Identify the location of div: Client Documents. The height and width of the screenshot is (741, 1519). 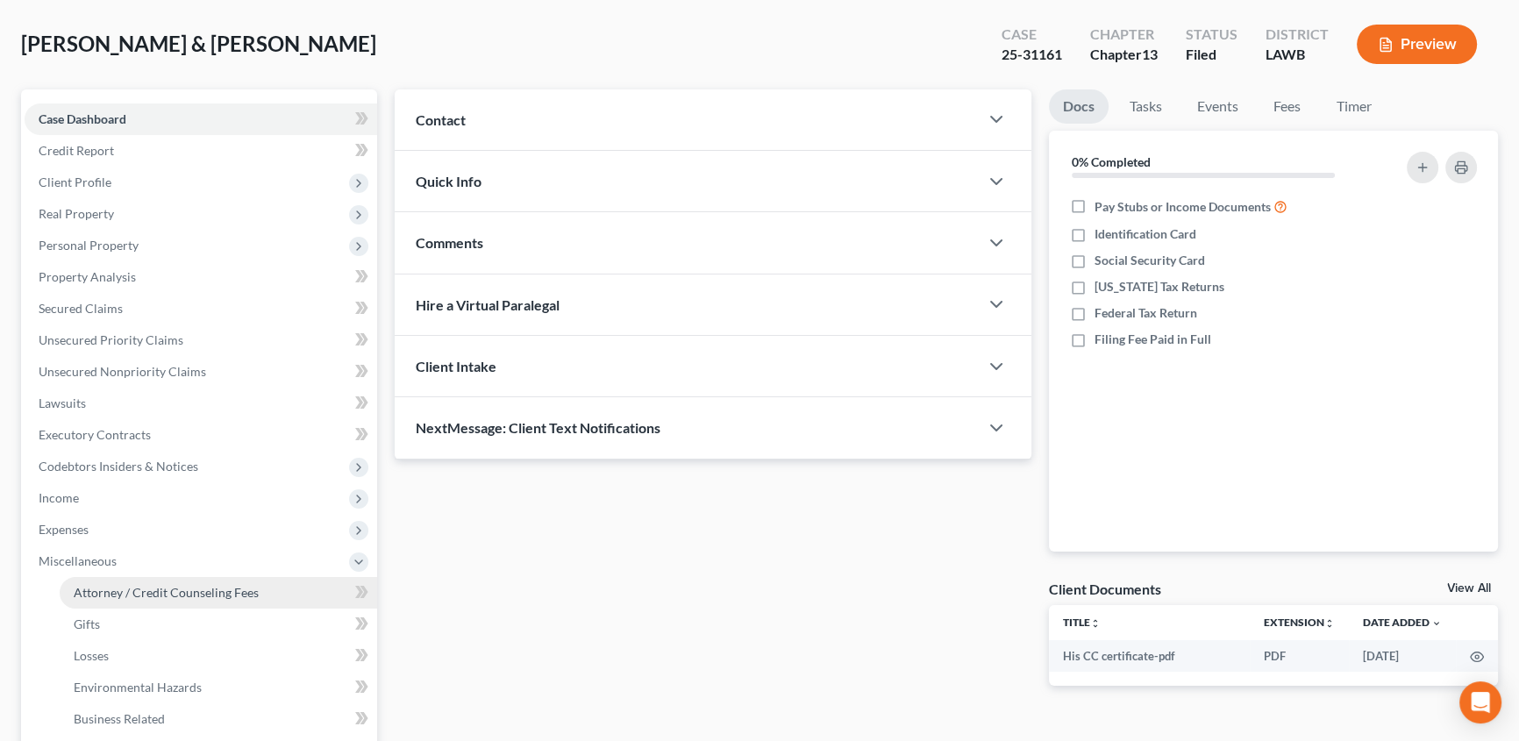
(1105, 589).